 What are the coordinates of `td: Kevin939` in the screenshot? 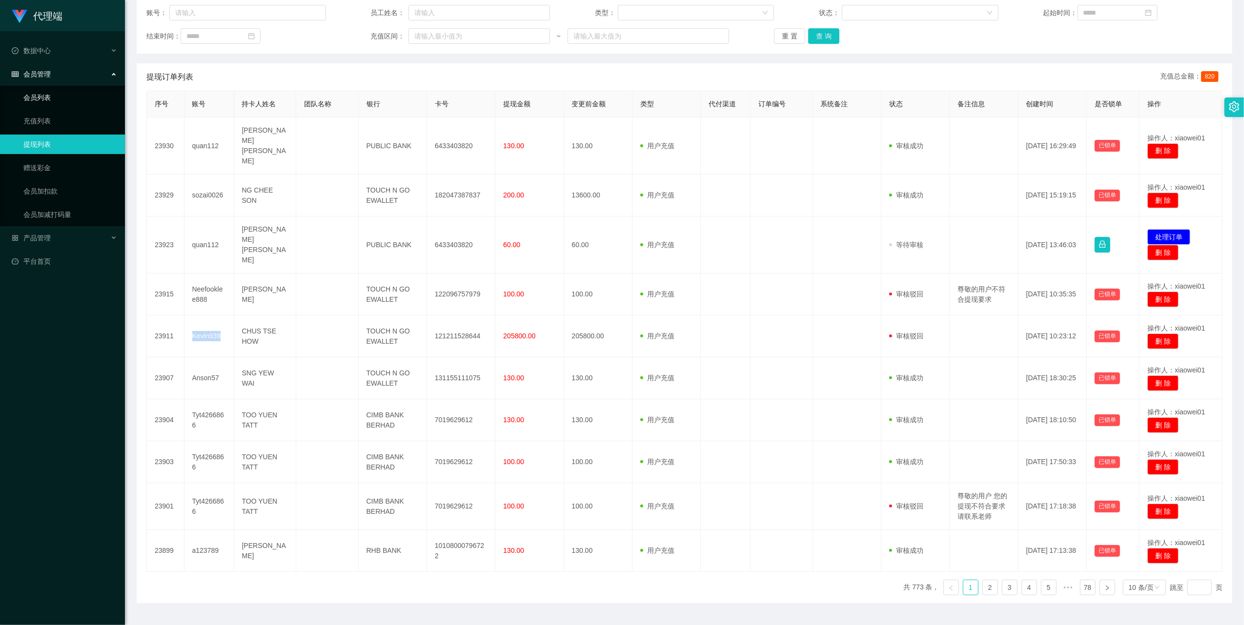 It's located at (209, 337).